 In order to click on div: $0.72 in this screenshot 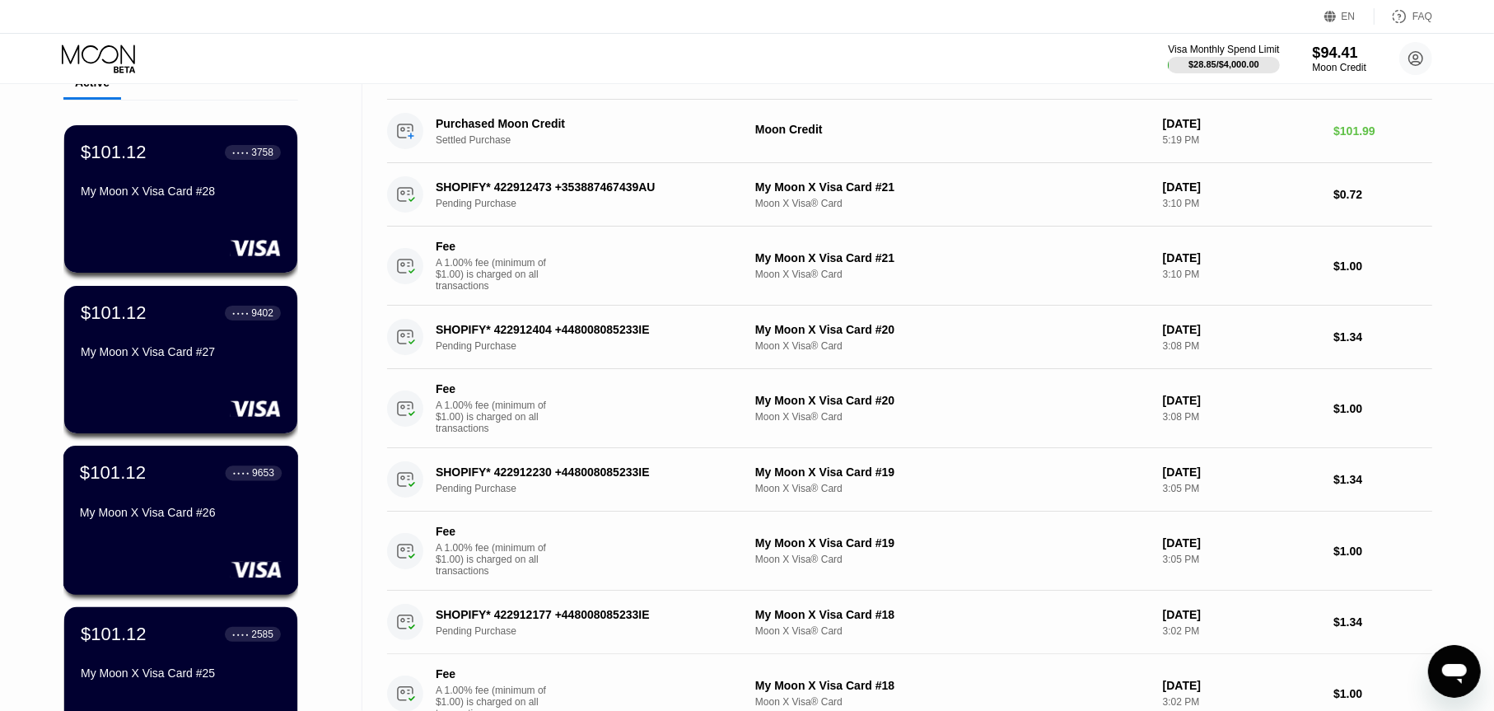, I will do `click(1383, 194)`.